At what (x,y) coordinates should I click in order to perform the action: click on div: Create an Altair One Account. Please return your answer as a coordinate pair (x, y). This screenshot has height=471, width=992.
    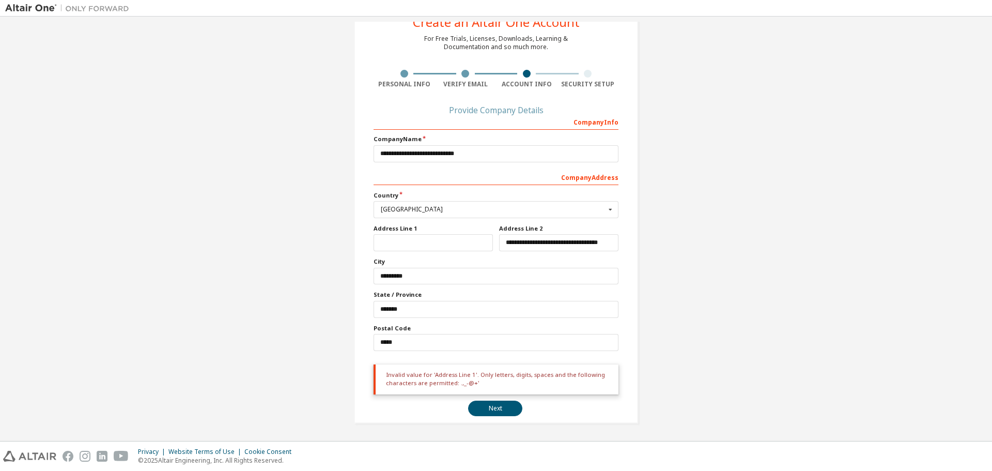
    Looking at the image, I should click on (496, 22).